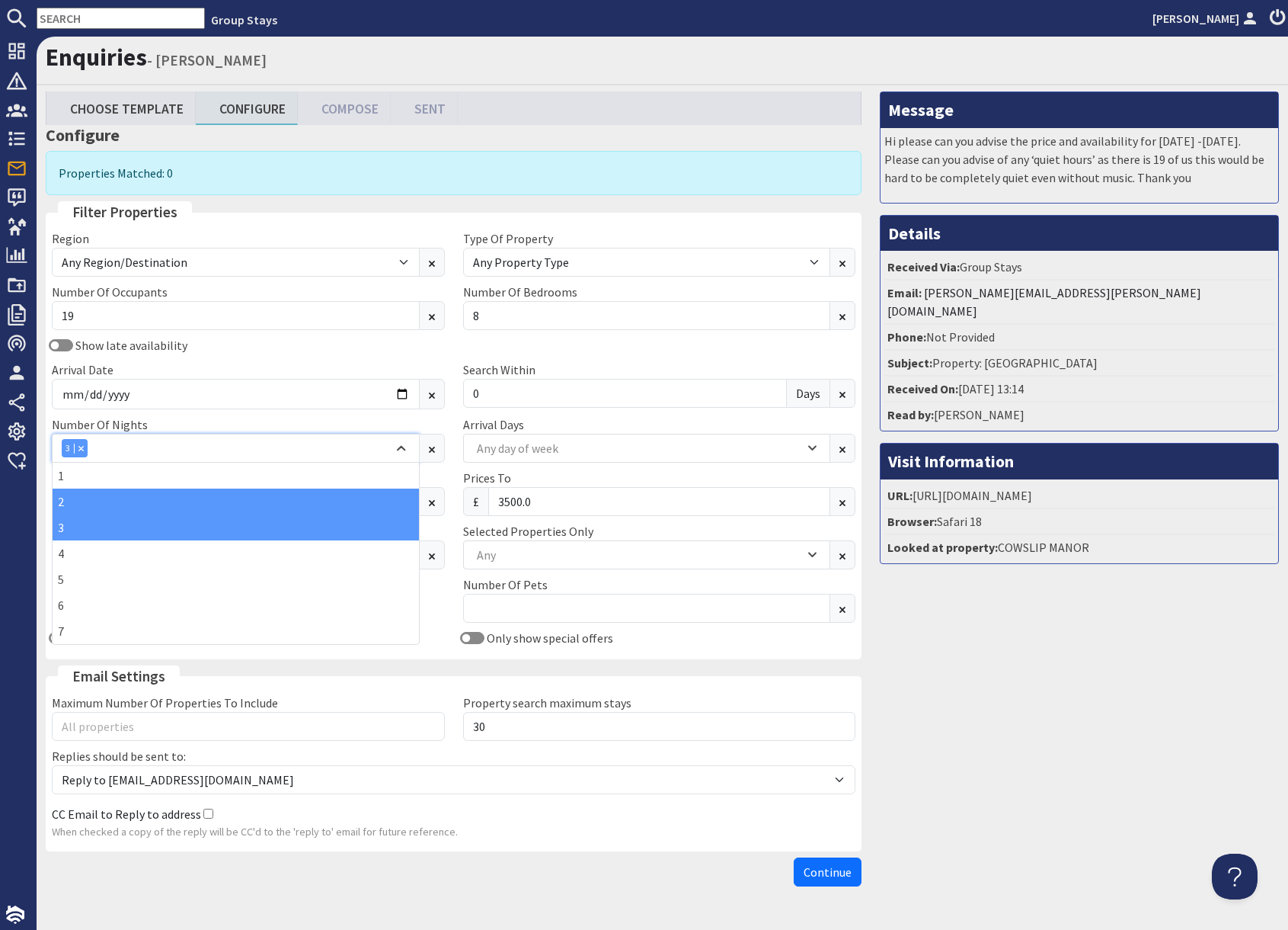 This screenshot has height=930, width=1288. Describe the element at coordinates (236, 580) in the screenshot. I see `div: 5` at that location.